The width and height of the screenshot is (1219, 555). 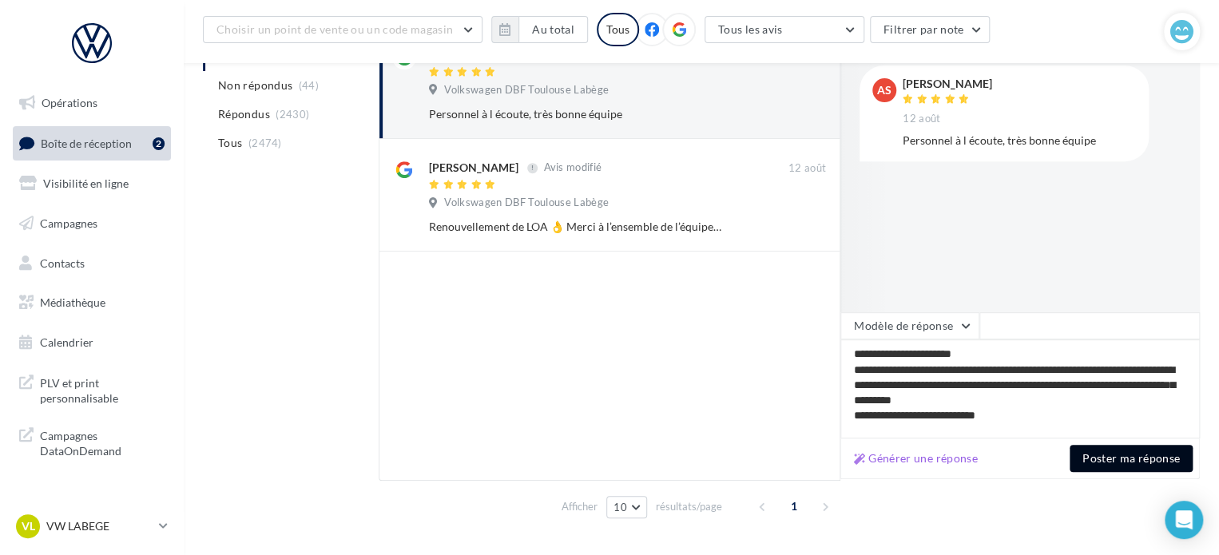 I want to click on span: Médiathèque, so click(x=73, y=302).